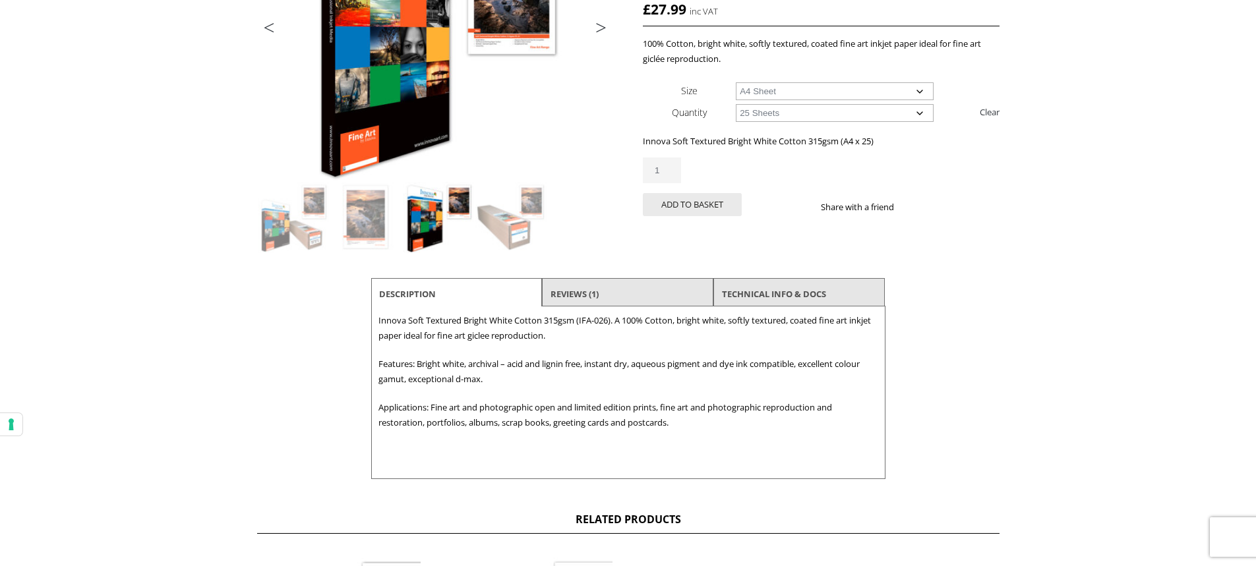  What do you see at coordinates (628, 415) in the screenshot?
I see `p: Applications: Fine art and photographic open and limited edition prints, fine art and photographi...` at bounding box center [628, 415].